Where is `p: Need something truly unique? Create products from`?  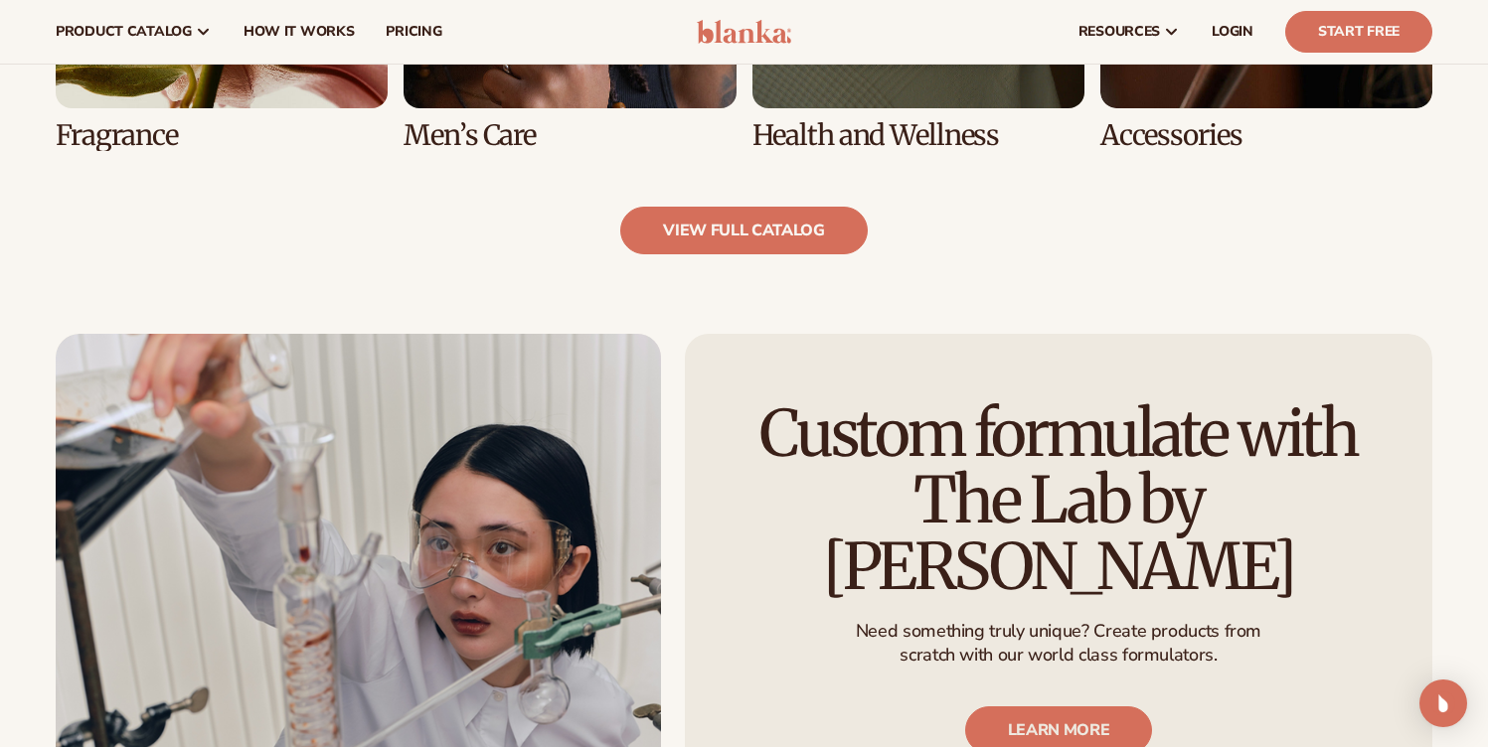
p: Need something truly unique? Create products from is located at coordinates (1058, 631).